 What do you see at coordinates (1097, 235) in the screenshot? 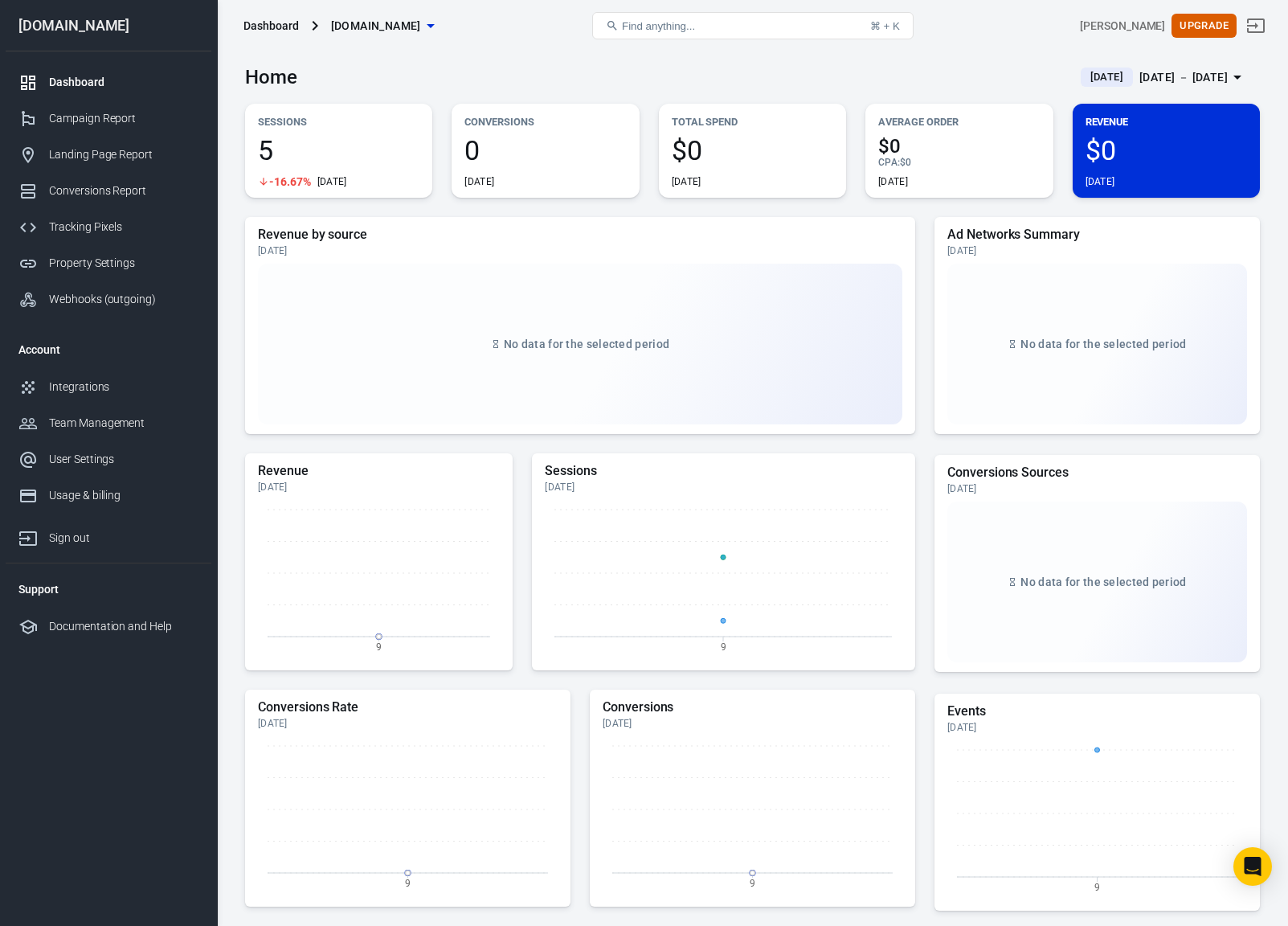
I see `h5: Ad Networks Summary` at bounding box center [1097, 235].